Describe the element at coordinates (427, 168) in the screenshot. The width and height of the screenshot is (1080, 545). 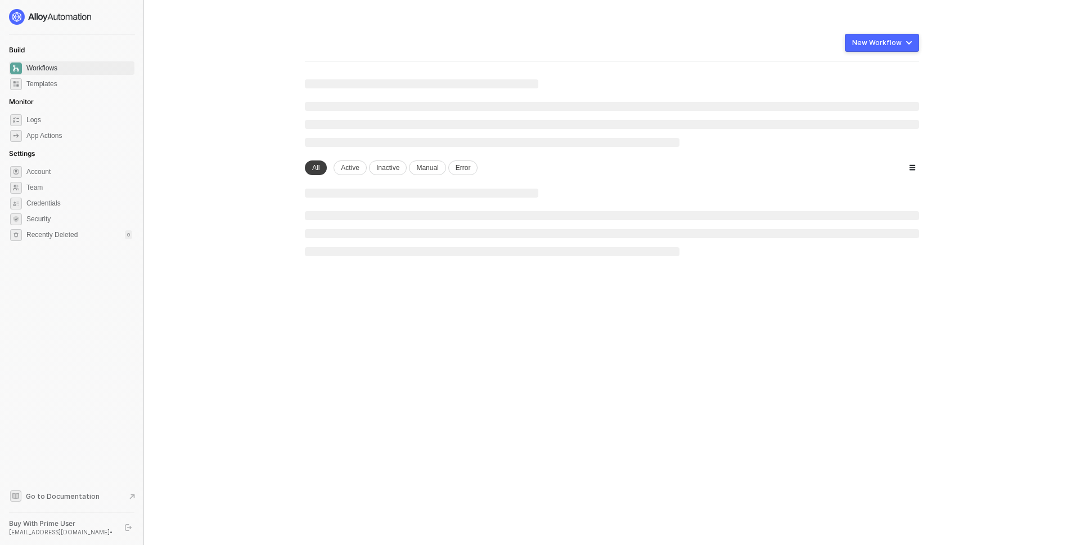
I see `div: Manual` at that location.